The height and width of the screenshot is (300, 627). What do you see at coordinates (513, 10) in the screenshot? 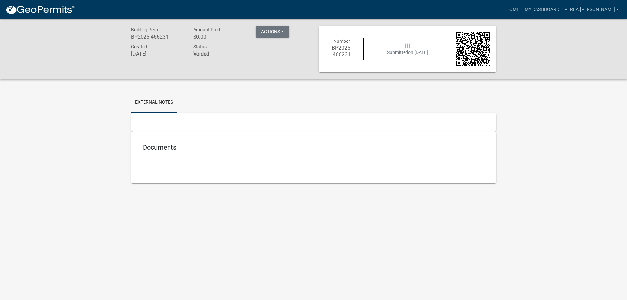
I see `a: Home` at bounding box center [513, 10].